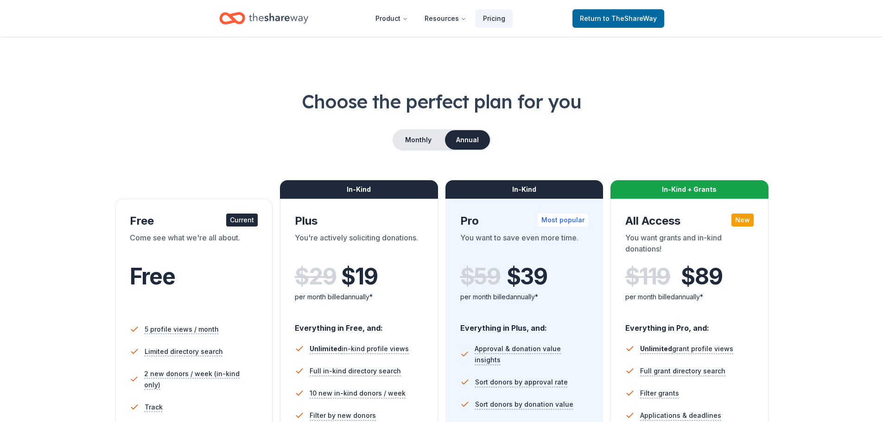  What do you see at coordinates (355, 371) in the screenshot?
I see `span: Full in-kind directory search` at bounding box center [355, 371].